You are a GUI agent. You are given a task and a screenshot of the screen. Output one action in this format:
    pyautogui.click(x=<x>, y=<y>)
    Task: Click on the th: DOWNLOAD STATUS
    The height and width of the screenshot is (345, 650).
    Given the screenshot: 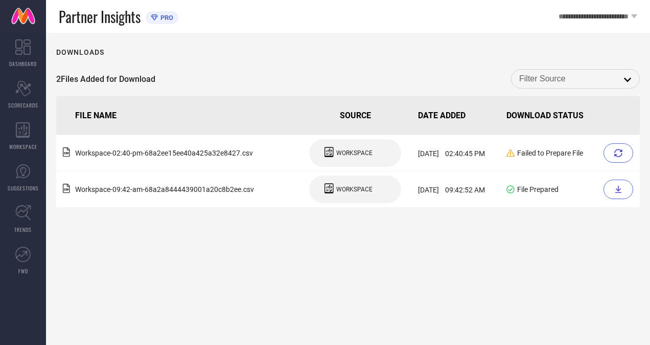 What is the action you would take?
    pyautogui.click(x=571, y=116)
    